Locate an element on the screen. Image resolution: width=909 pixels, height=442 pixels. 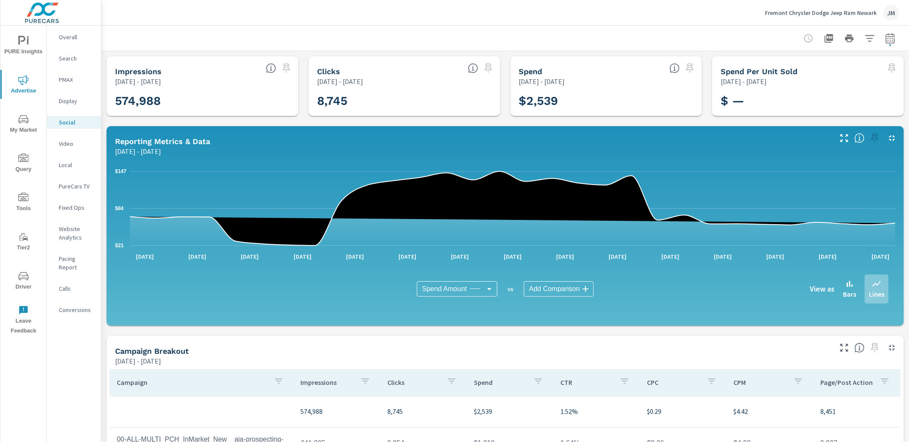
span: The number of times an ad was clicked by a consumer. is located at coordinates (473, 68).